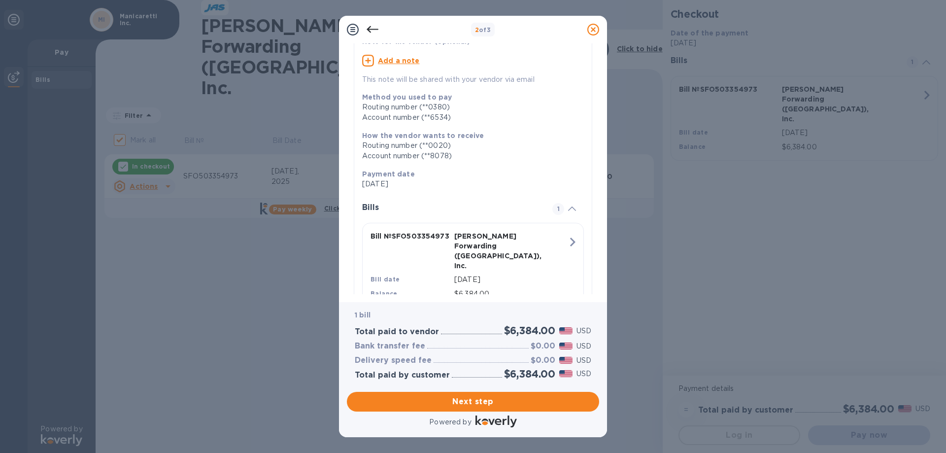  Describe the element at coordinates (451, 207) in the screenshot. I see `h3: Bills` at that location.